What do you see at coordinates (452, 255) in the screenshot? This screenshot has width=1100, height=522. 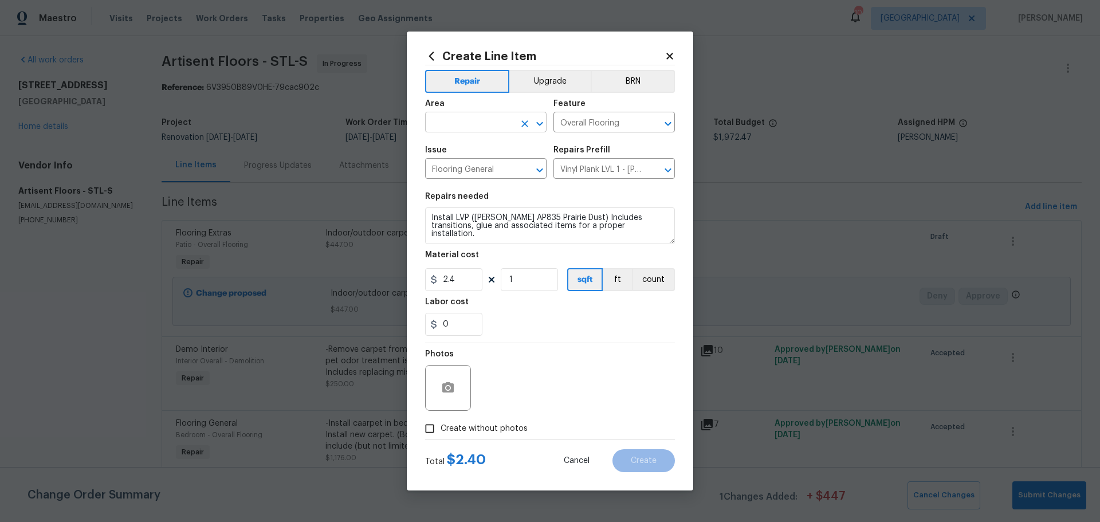 I see `h5: Material cost` at bounding box center [452, 255].